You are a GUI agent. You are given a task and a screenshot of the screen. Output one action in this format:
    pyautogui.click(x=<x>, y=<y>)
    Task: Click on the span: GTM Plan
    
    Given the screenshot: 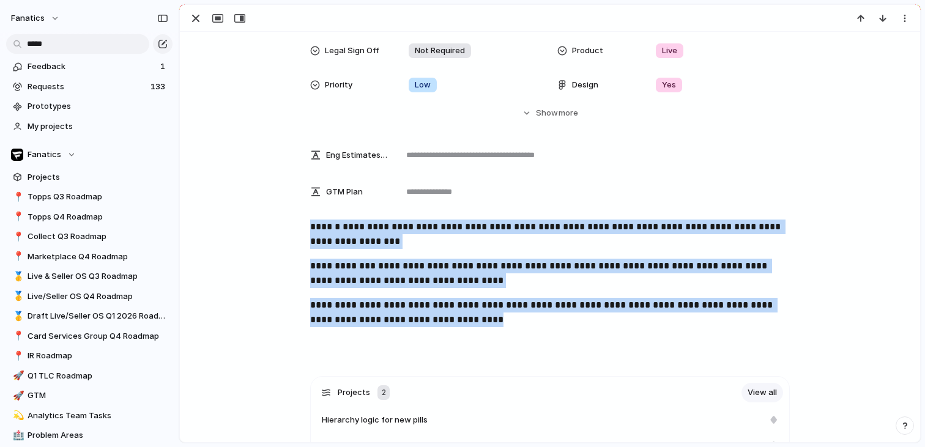 What is the action you would take?
    pyautogui.click(x=344, y=192)
    